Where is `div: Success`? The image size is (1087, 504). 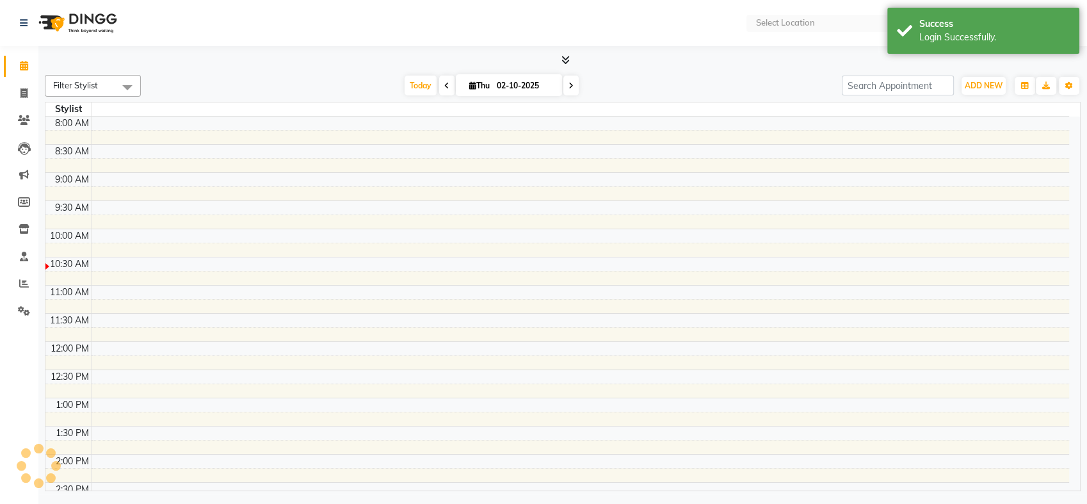 div: Success is located at coordinates (994, 24).